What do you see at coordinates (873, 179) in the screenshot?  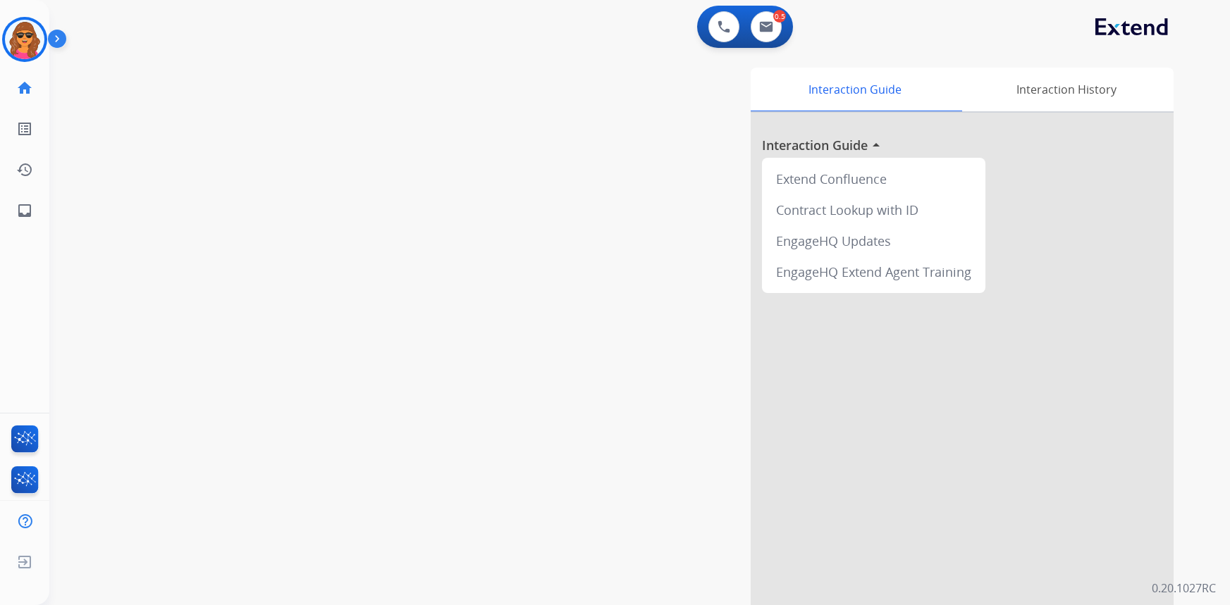 I see `div: Extend Confluence` at bounding box center [873, 179].